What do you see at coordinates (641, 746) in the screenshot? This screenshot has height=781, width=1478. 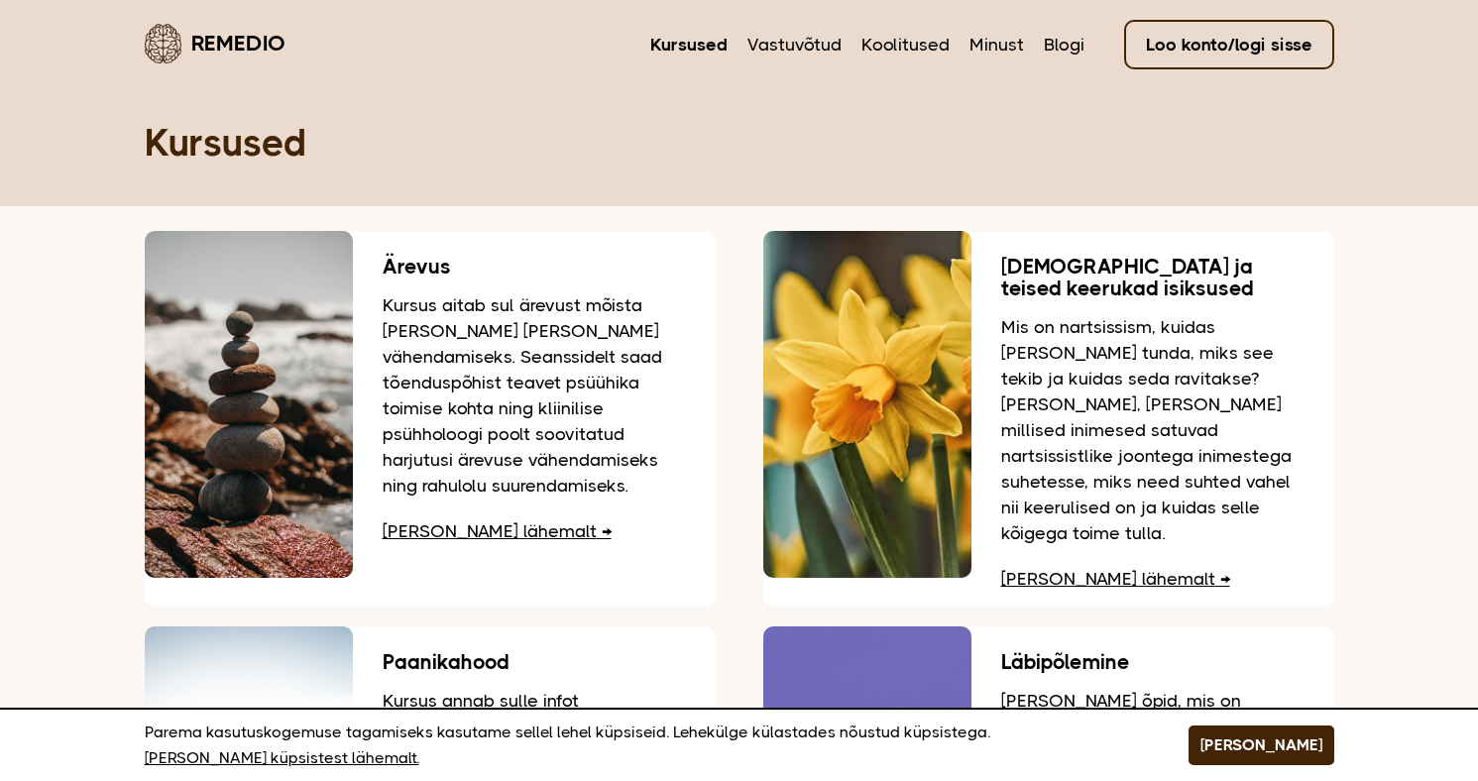 I see `p: Parema kasutuskogemuse tagamiseks kasutame sellel lehel küpsiseid. Lehekülge külastades nõustud k...` at bounding box center [641, 746].